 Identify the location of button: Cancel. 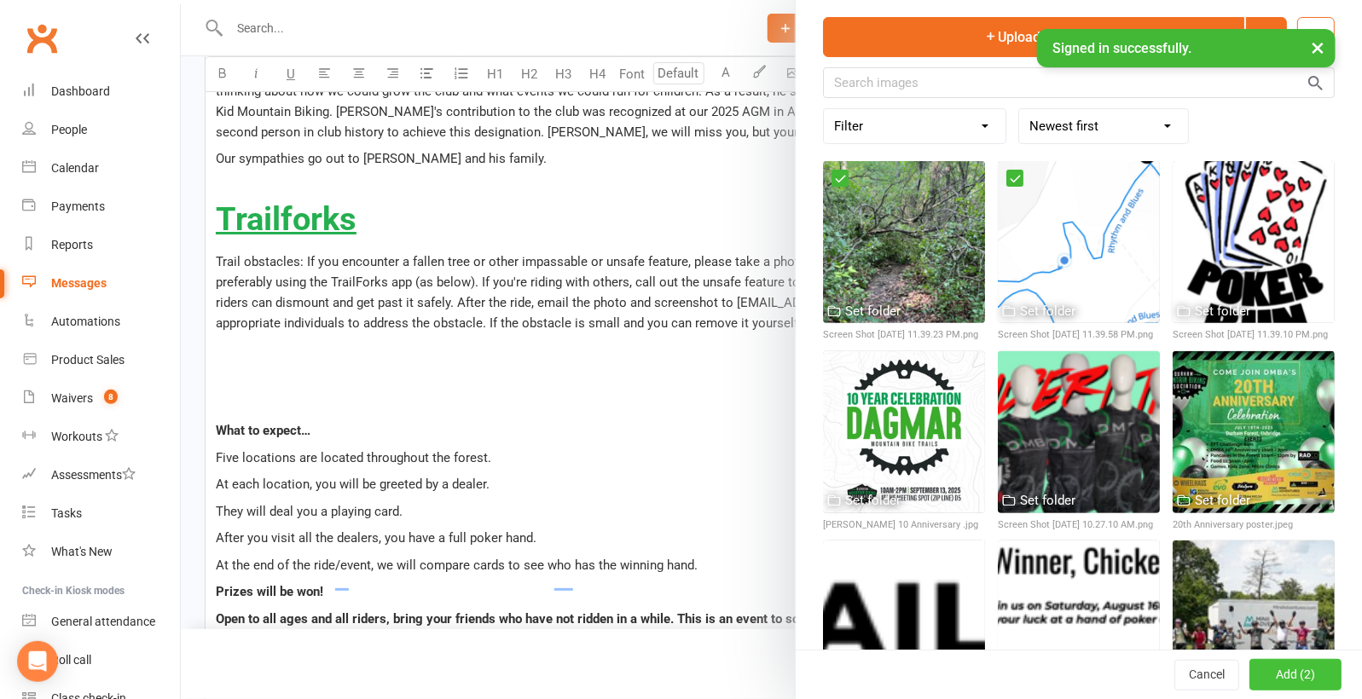
(1207, 675).